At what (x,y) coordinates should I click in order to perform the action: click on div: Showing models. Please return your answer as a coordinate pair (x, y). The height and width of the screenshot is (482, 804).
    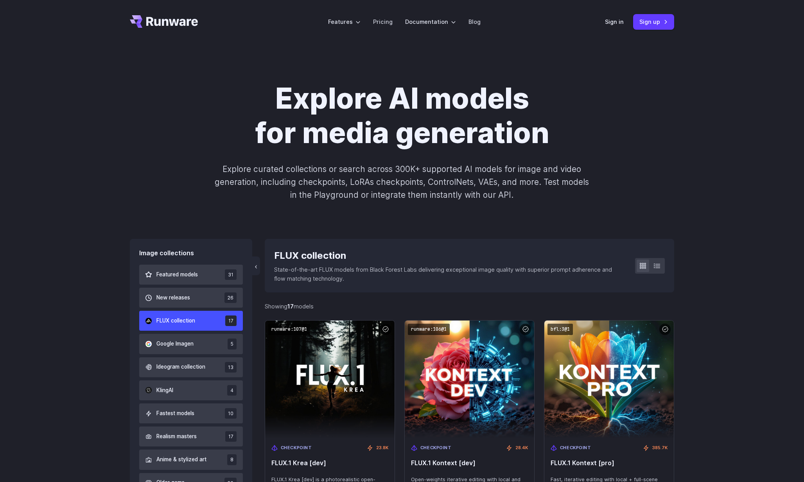
    Looking at the image, I should click on (289, 306).